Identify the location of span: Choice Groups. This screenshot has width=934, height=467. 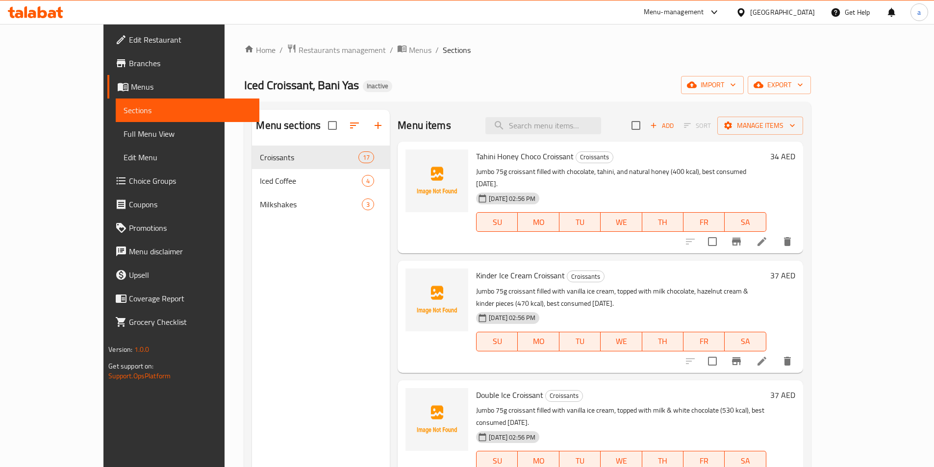
(190, 181).